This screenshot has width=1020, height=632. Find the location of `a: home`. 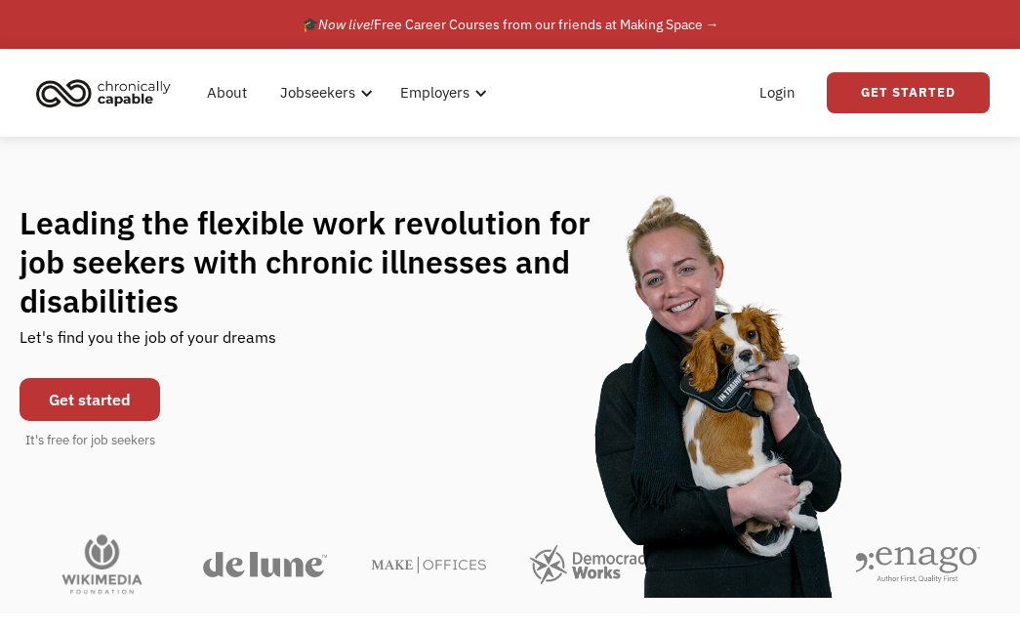

a: home is located at coordinates (107, 93).